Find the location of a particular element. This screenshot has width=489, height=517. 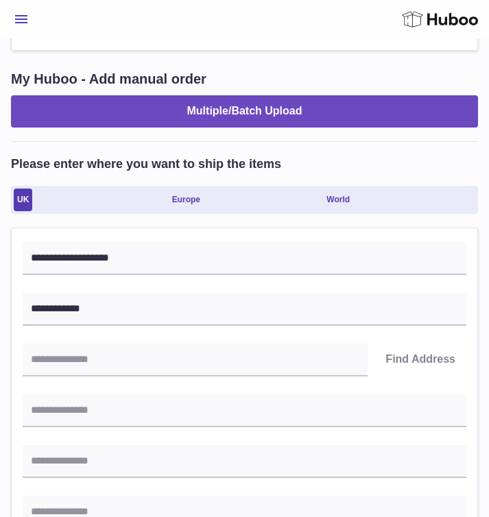

a: World is located at coordinates (338, 200).